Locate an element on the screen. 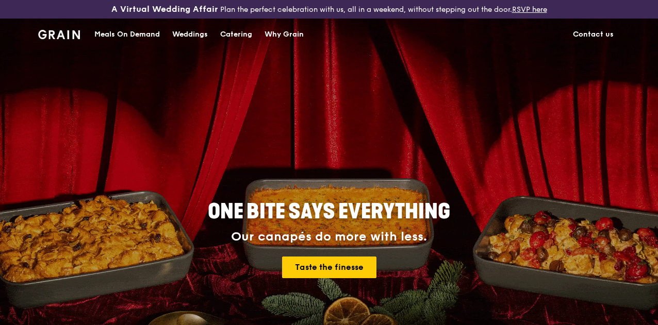 This screenshot has width=658, height=325. a: Weddings is located at coordinates (190, 35).